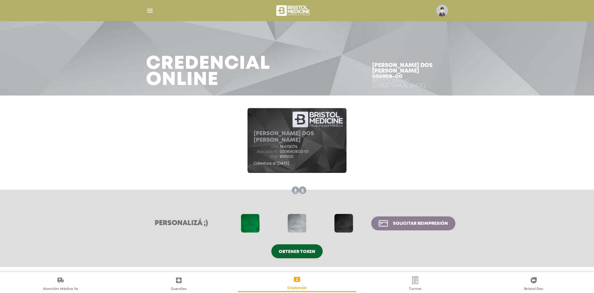 Image resolution: width=594 pixels, height=293 pixels. Describe the element at coordinates (150, 11) in the screenshot. I see `img: Cober_menu-lines-white.svg` at that location.